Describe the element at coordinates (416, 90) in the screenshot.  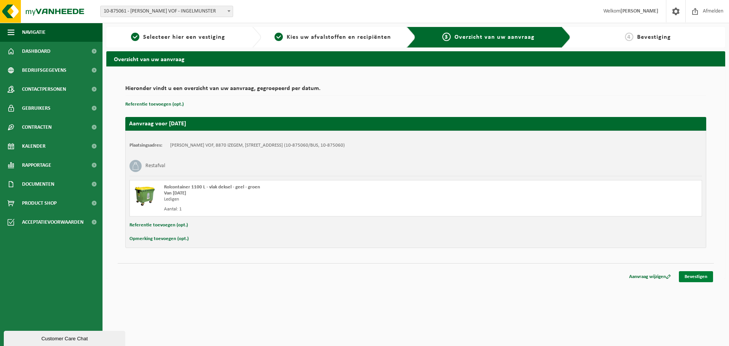
I see `h2: Hieronder vindt u een overzicht van uw aanvraag, gegroepeerd per datum.` at that location.